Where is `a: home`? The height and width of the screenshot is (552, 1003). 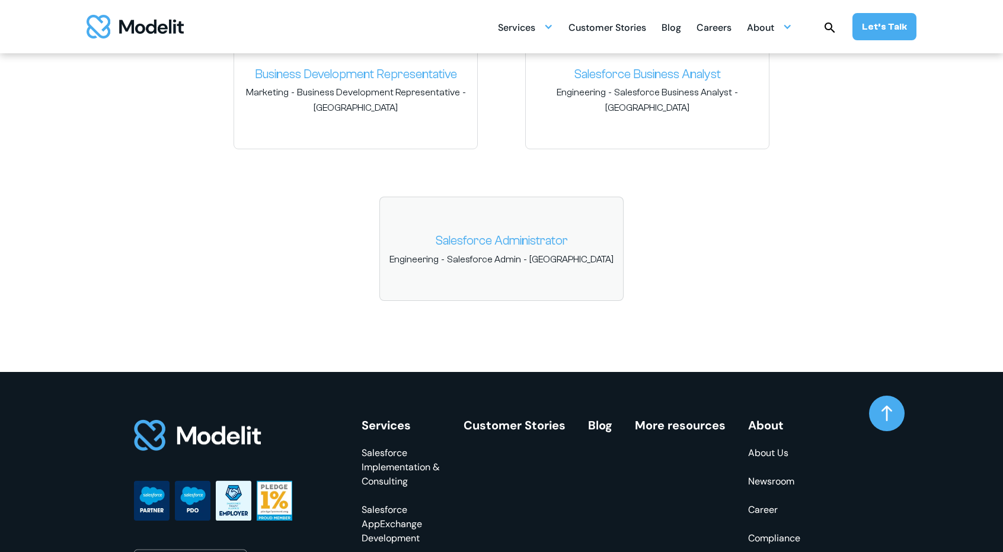
a: home is located at coordinates (135, 27).